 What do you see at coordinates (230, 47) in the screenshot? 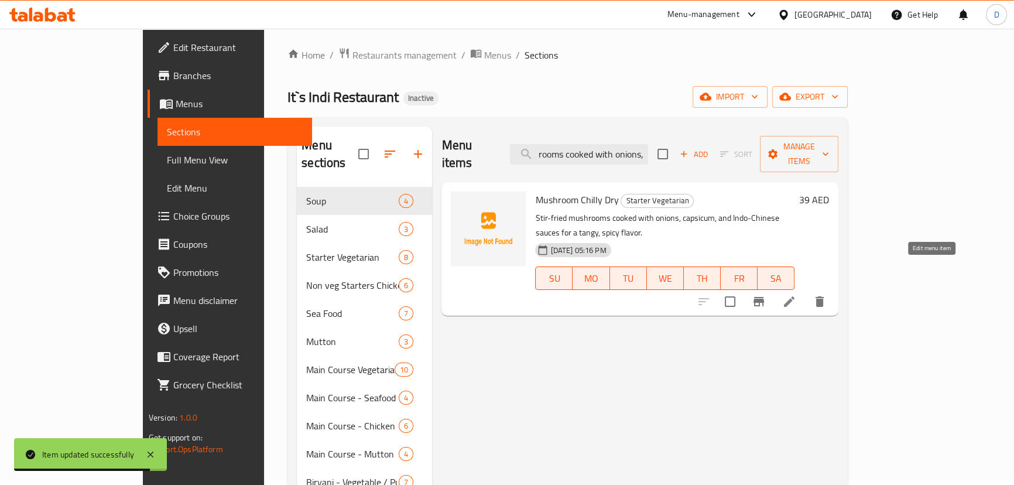
I see `a: Edit Restaurant` at bounding box center [230, 47].